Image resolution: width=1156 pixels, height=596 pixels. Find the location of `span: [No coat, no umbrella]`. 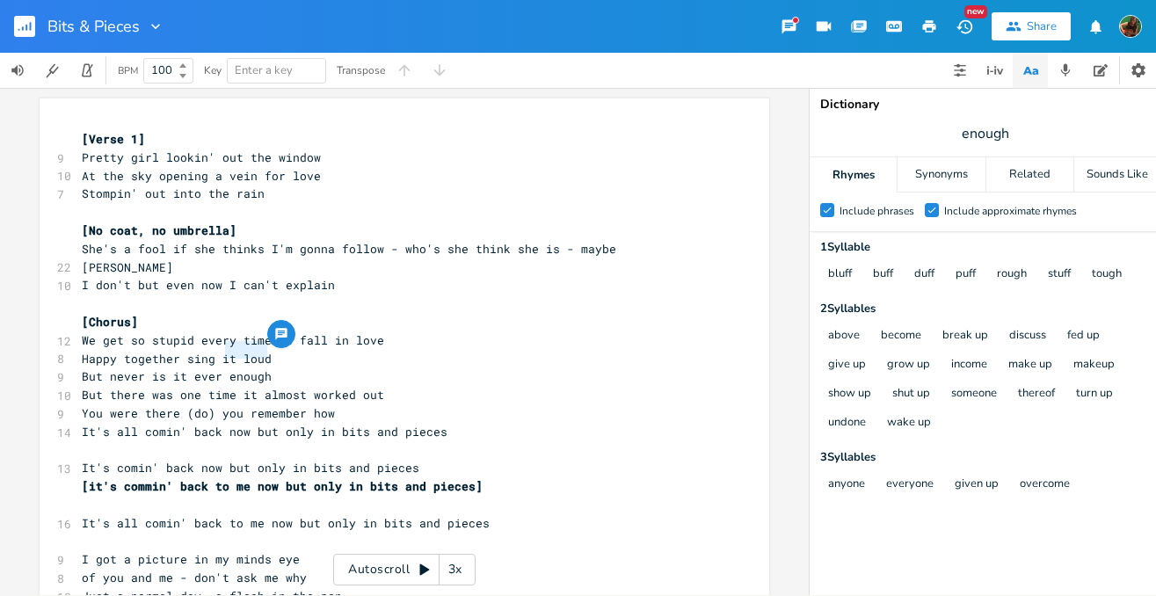

span: [No coat, no umbrella] is located at coordinates (159, 230).